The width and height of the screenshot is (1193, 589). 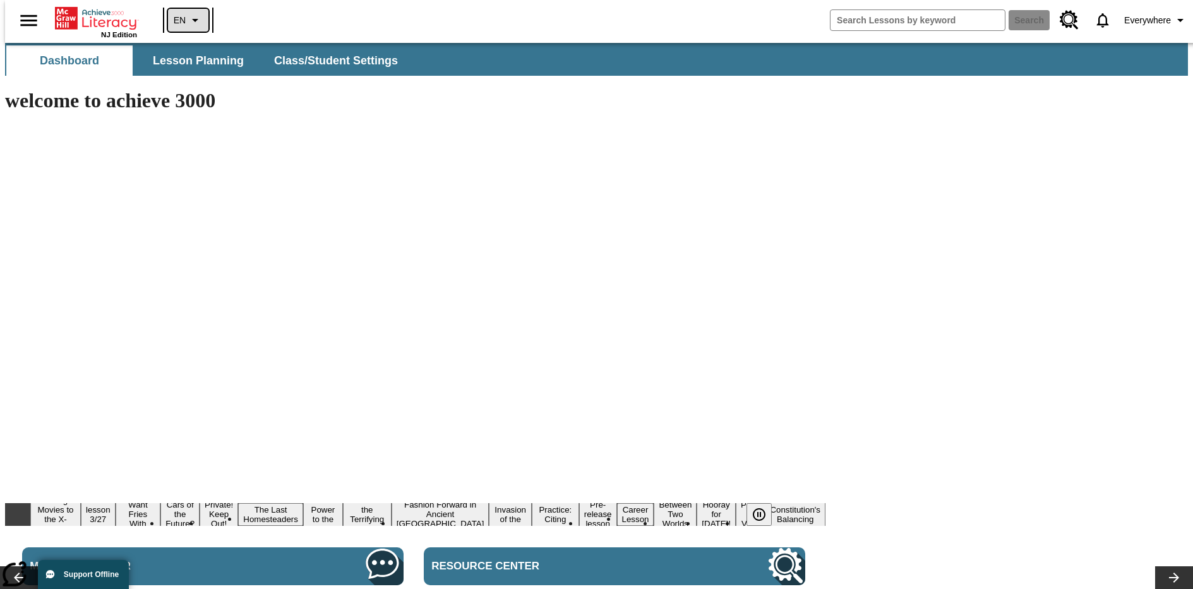 I want to click on button: Support Offline, so click(x=83, y=575).